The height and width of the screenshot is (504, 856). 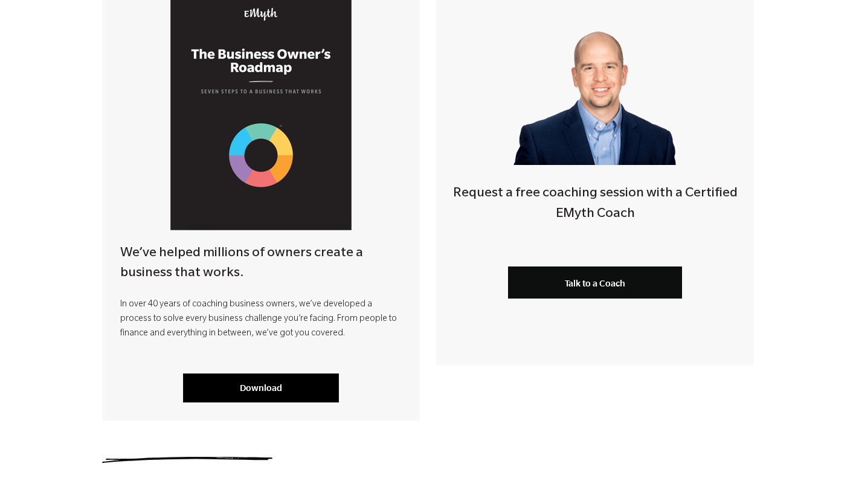 What do you see at coordinates (595, 204) in the screenshot?
I see `h4: Request a free coaching session with a Certified EMyth Coach` at bounding box center [595, 204].